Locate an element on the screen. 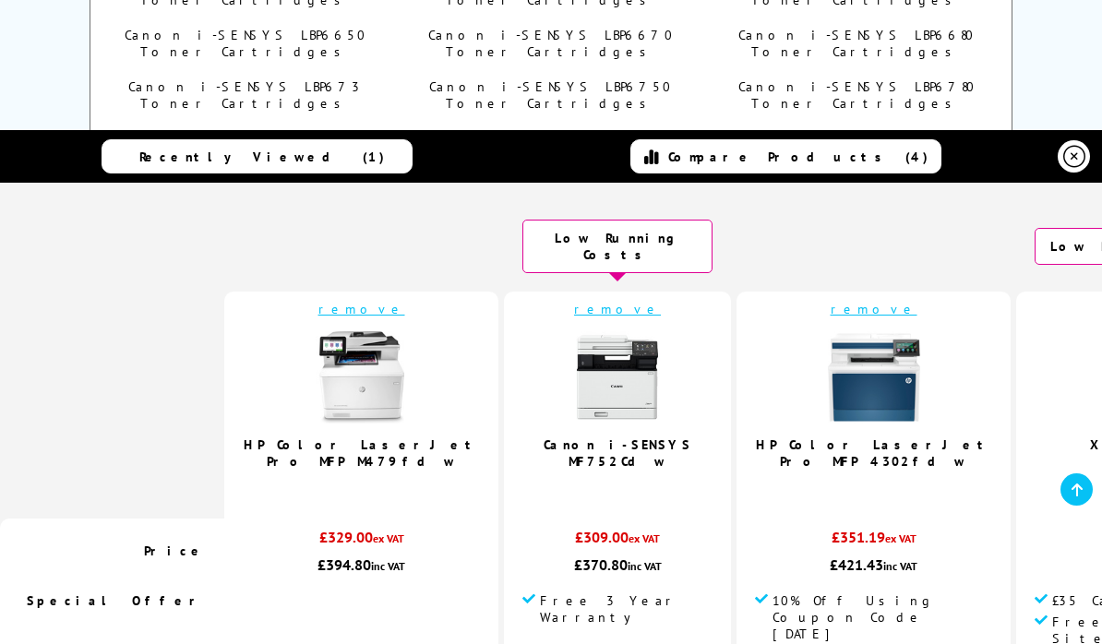  a: Compare Products (4) is located at coordinates (786, 156).